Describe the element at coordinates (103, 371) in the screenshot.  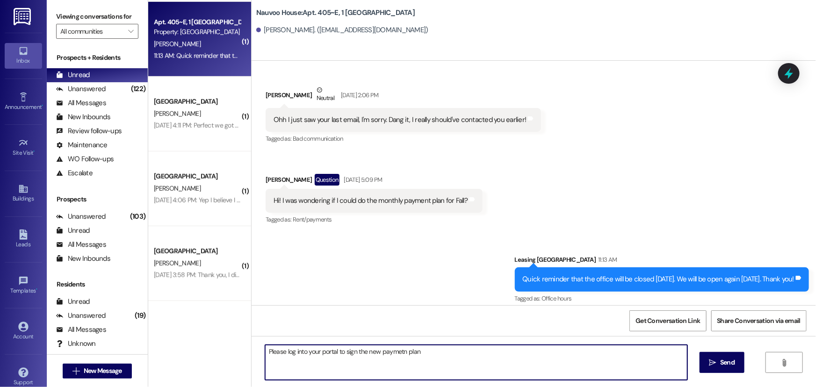
I see `span: New Message` at that location.